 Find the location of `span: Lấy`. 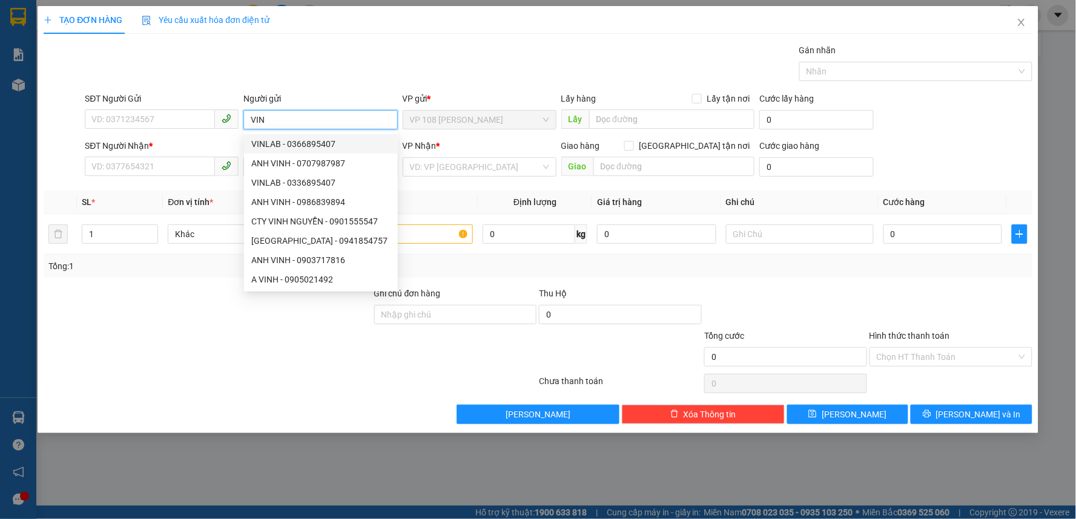

span: Lấy is located at coordinates (575, 119).